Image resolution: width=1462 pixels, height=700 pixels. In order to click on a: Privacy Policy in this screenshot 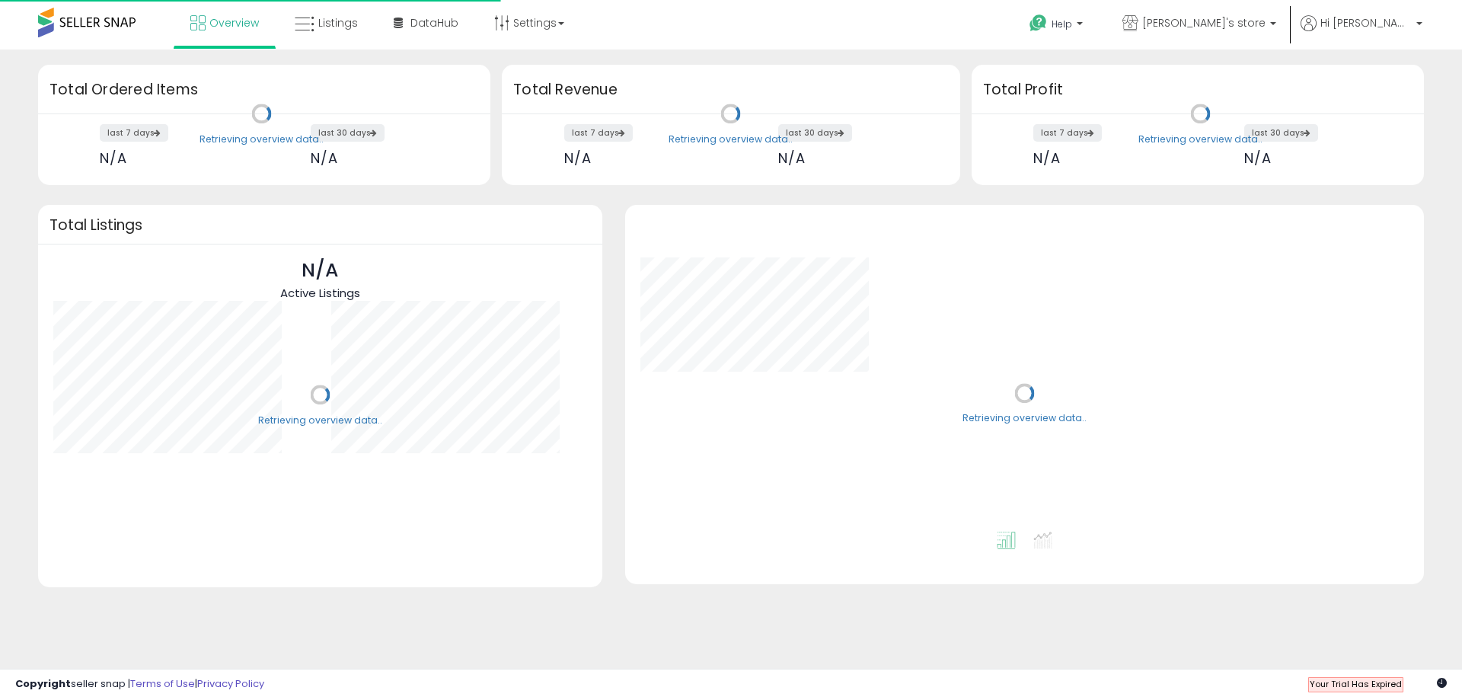, I will do `click(231, 683)`.